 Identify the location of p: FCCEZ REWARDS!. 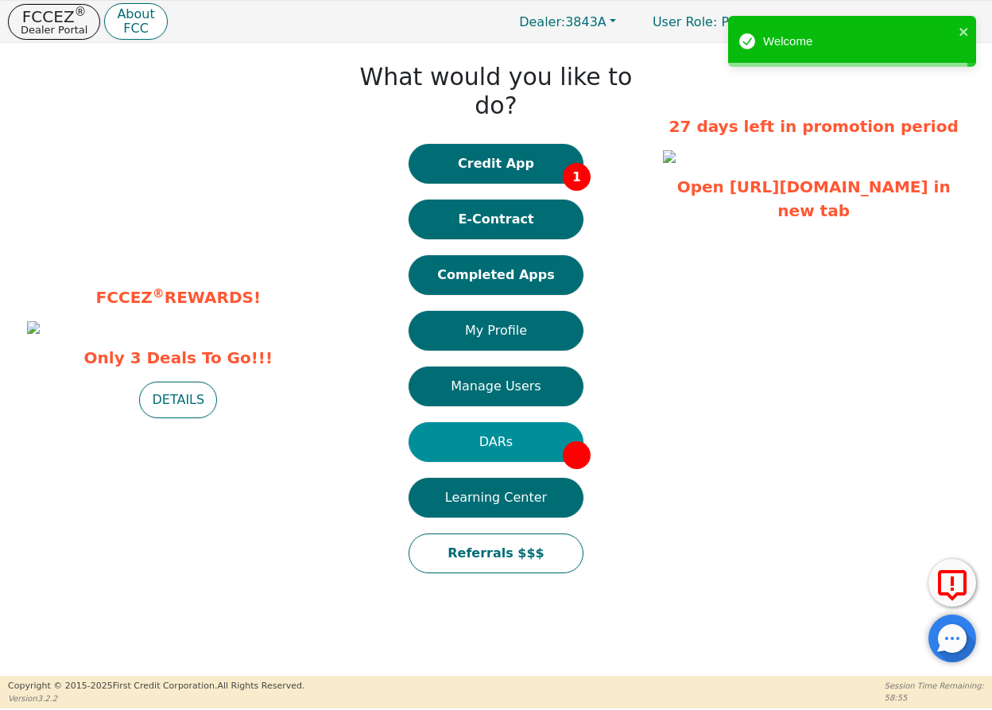
(178, 297).